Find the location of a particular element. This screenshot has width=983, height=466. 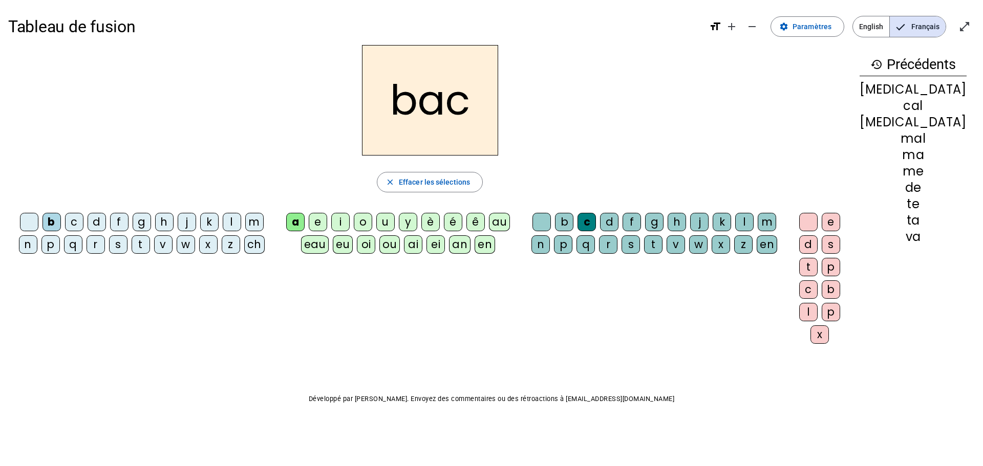

button: Paramètres is located at coordinates (807, 27).